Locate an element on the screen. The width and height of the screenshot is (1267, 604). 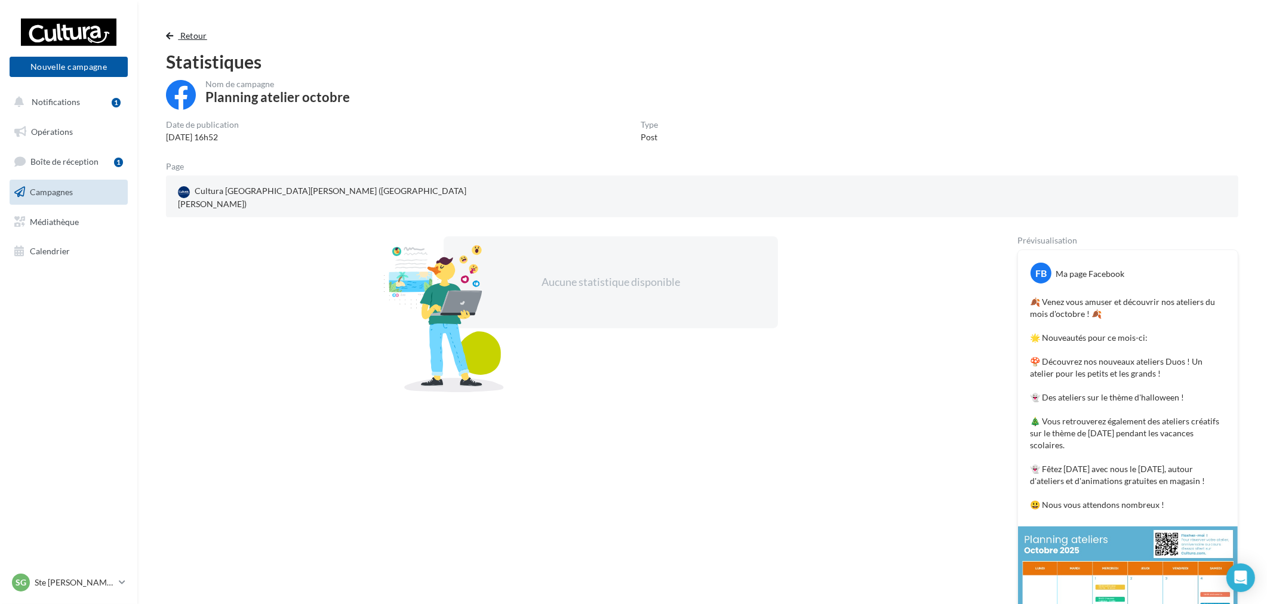
div: Date de publication is located at coordinates (202, 125).